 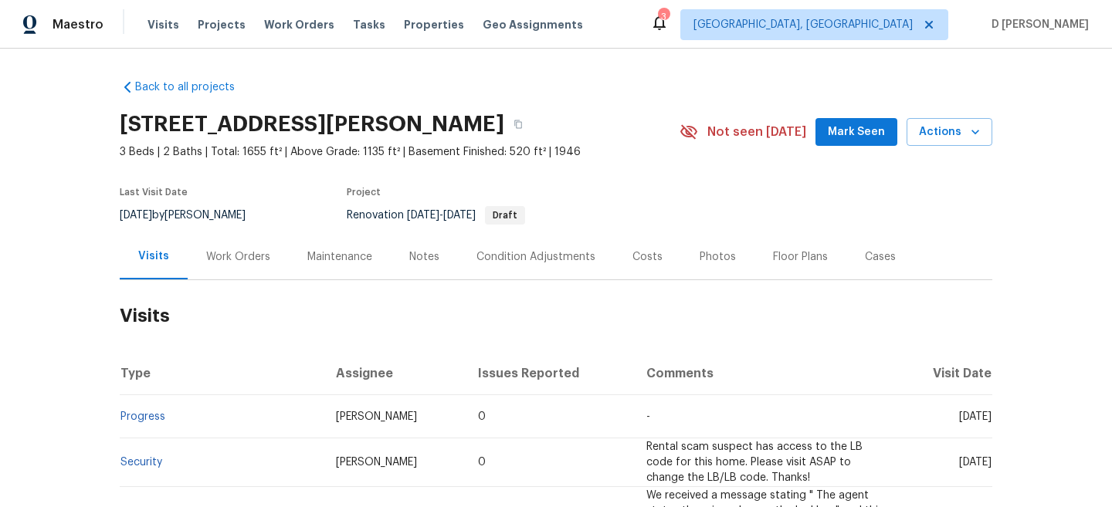 What do you see at coordinates (949, 132) in the screenshot?
I see `button: Actions` at bounding box center [949, 132].